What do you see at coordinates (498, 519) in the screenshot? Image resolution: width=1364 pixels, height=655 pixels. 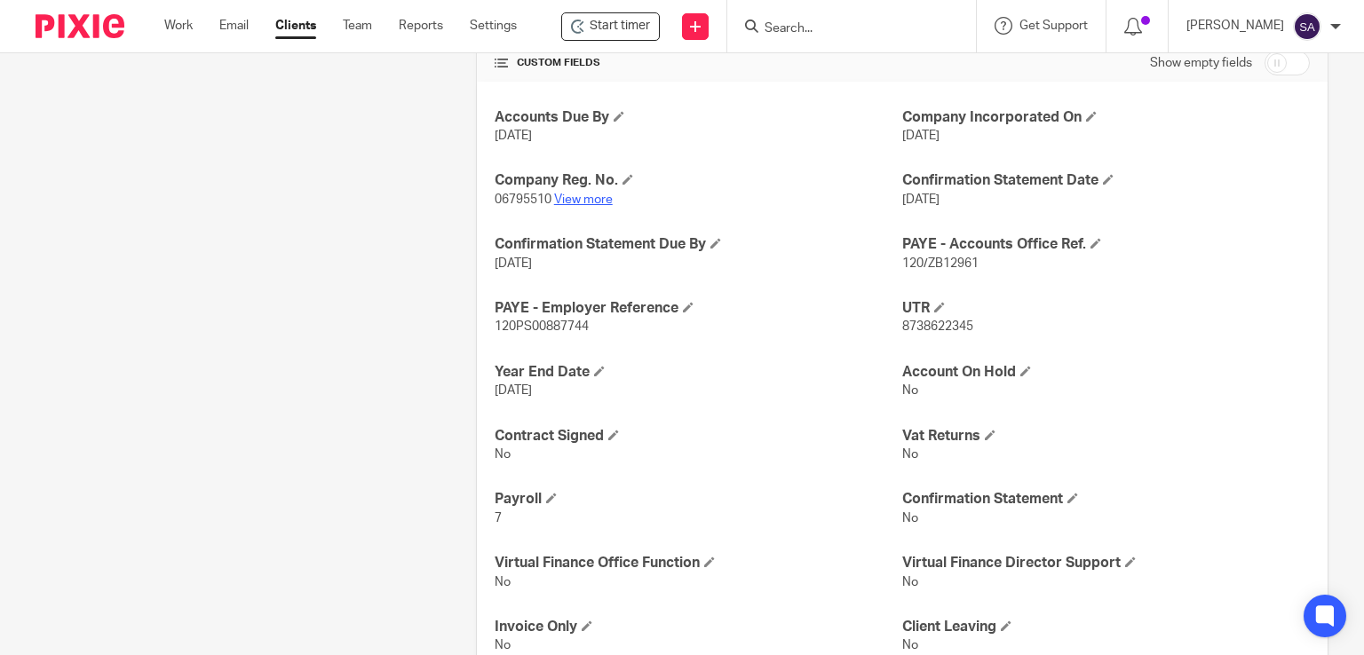 I see `span: 7` at bounding box center [498, 519].